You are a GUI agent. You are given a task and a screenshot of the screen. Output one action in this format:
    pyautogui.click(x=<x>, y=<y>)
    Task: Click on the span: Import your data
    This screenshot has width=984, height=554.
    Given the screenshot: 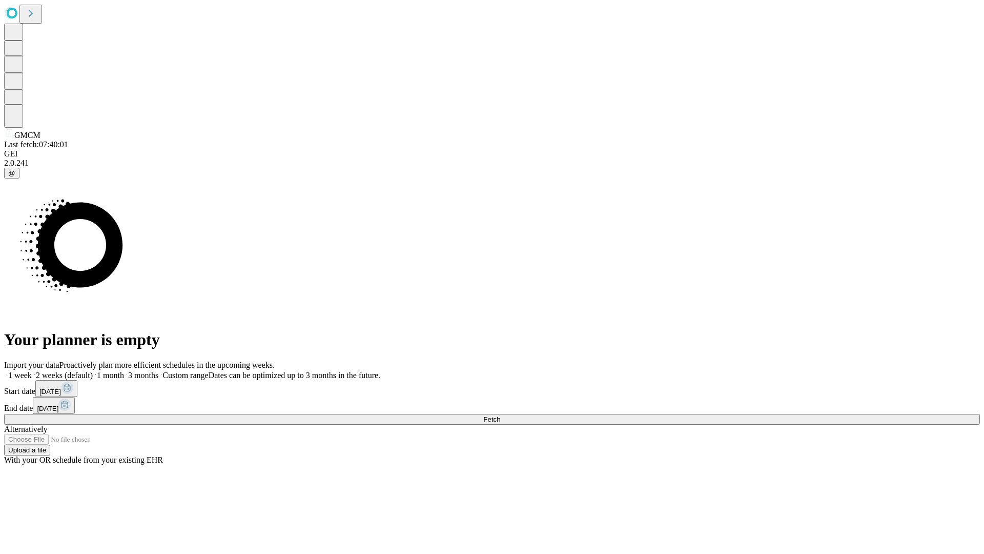 What is the action you would take?
    pyautogui.click(x=32, y=365)
    